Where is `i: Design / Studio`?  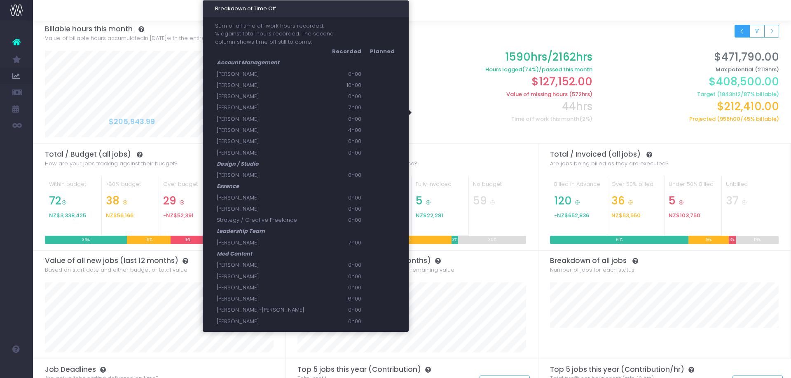 i: Design / Studio is located at coordinates (237, 164).